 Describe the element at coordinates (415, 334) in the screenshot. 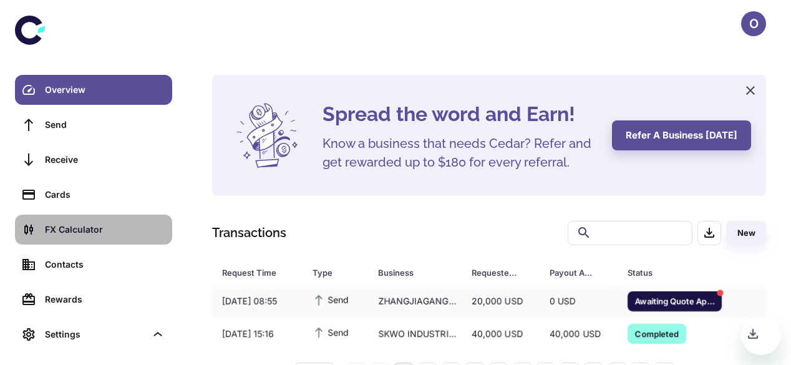

I see `div: SKWO INDUSTRIAL CO.,LIMITED` at that location.